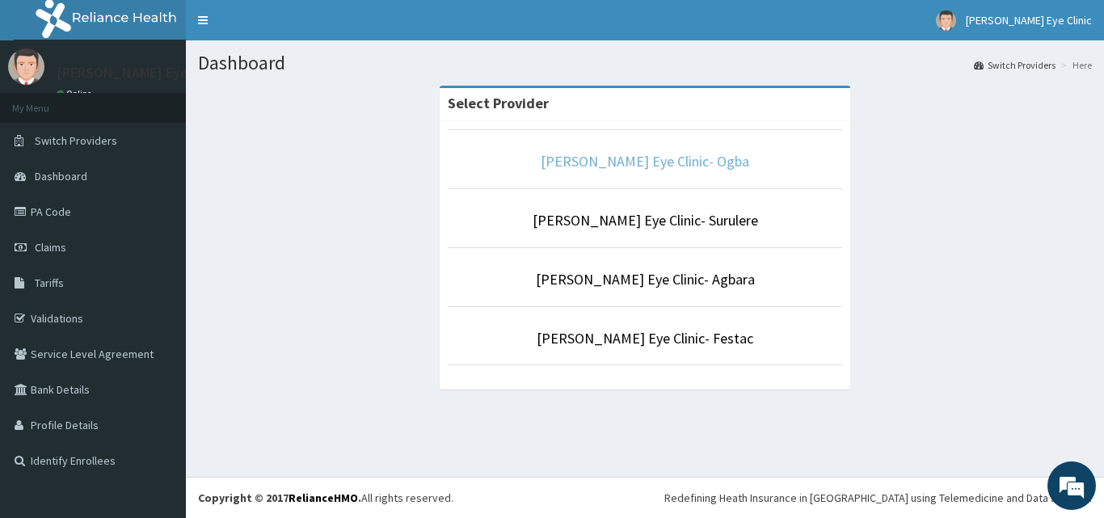  What do you see at coordinates (61, 176) in the screenshot?
I see `span: Dashboard` at bounding box center [61, 176].